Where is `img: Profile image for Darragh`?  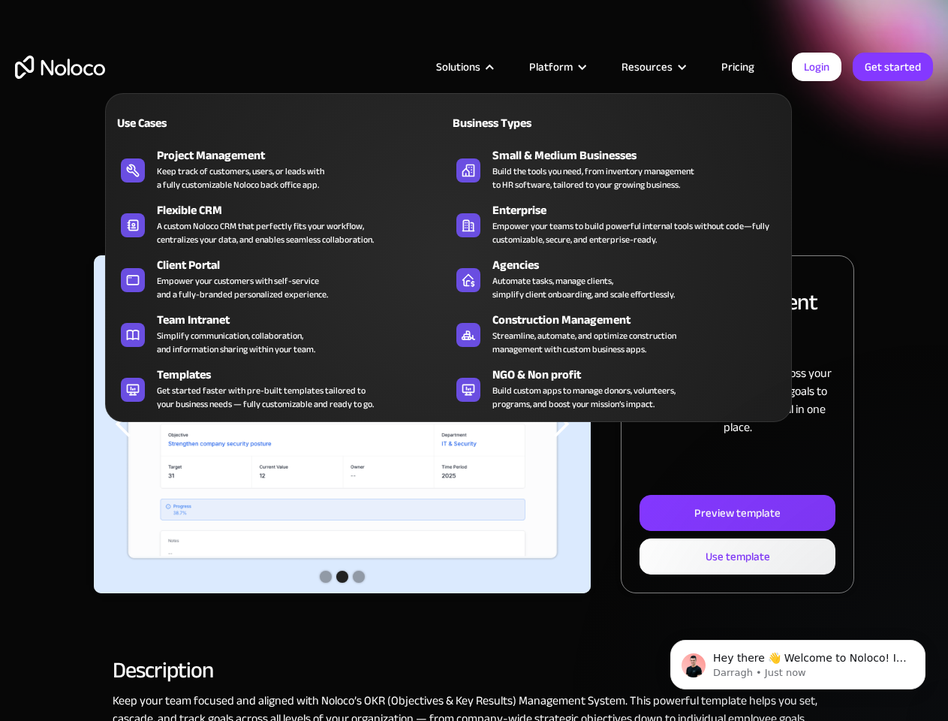
img: Profile image for Darragh is located at coordinates (46, 57).